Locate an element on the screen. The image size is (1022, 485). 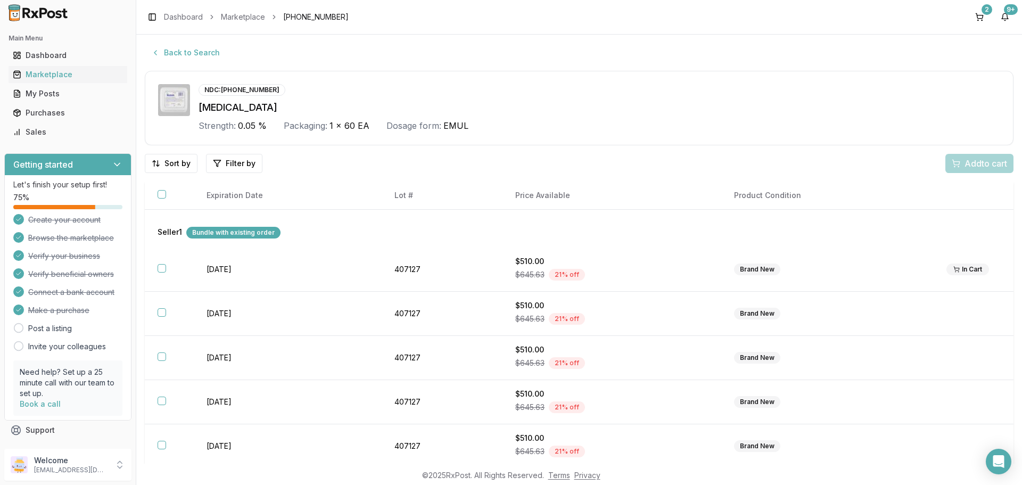
img: User avatar is located at coordinates (19, 465).